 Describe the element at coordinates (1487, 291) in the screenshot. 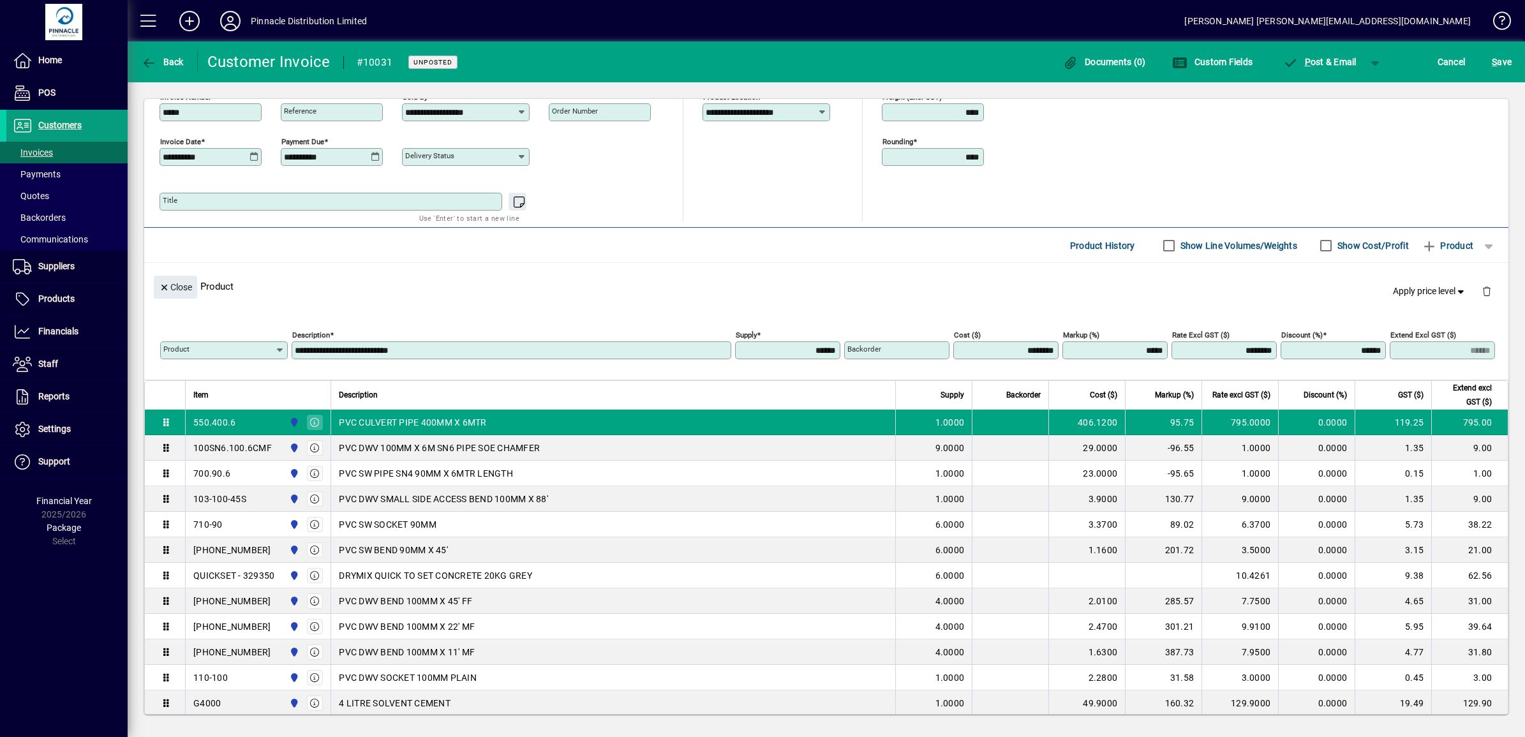

I see `button: Delete` at that location.